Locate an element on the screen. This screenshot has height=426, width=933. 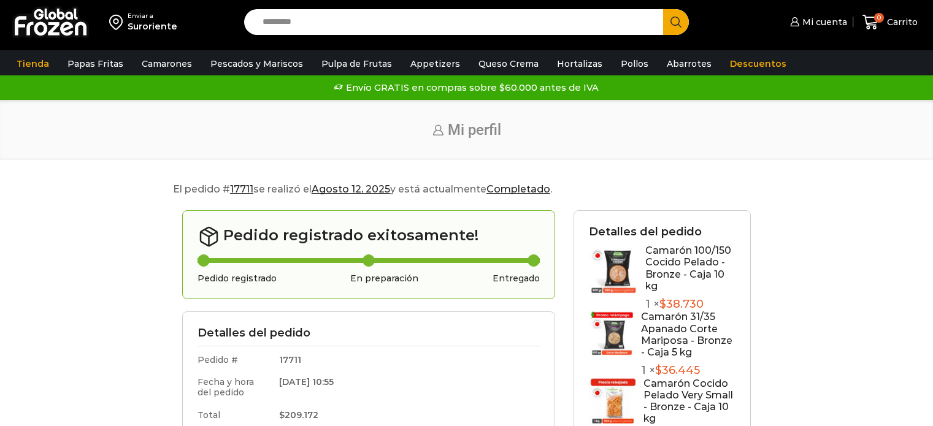
a: Camarón 31/35 Apanado Corte Mariposa - Bronze - Caja 5 kg is located at coordinates (686, 334).